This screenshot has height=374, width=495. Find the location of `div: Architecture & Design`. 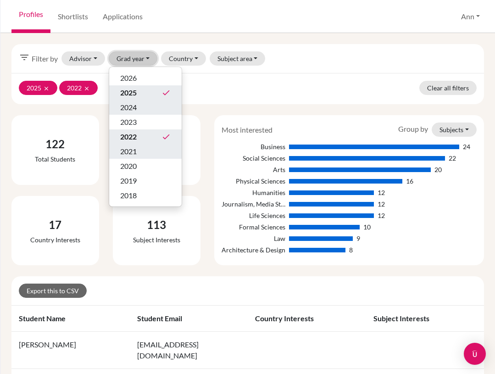

div: Architecture & Design is located at coordinates (253, 249).